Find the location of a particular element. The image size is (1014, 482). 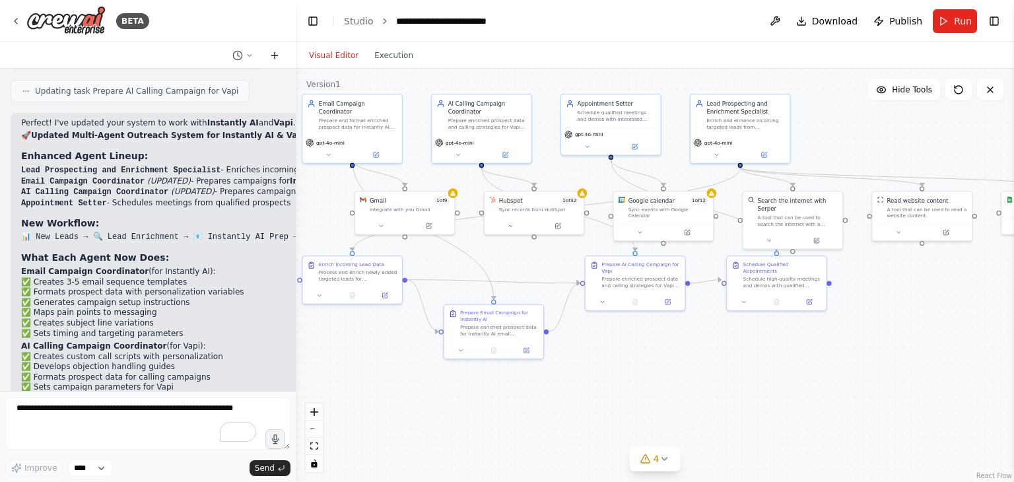

div: Prepare AI Calling Campaign for Vapi is located at coordinates (640, 268).